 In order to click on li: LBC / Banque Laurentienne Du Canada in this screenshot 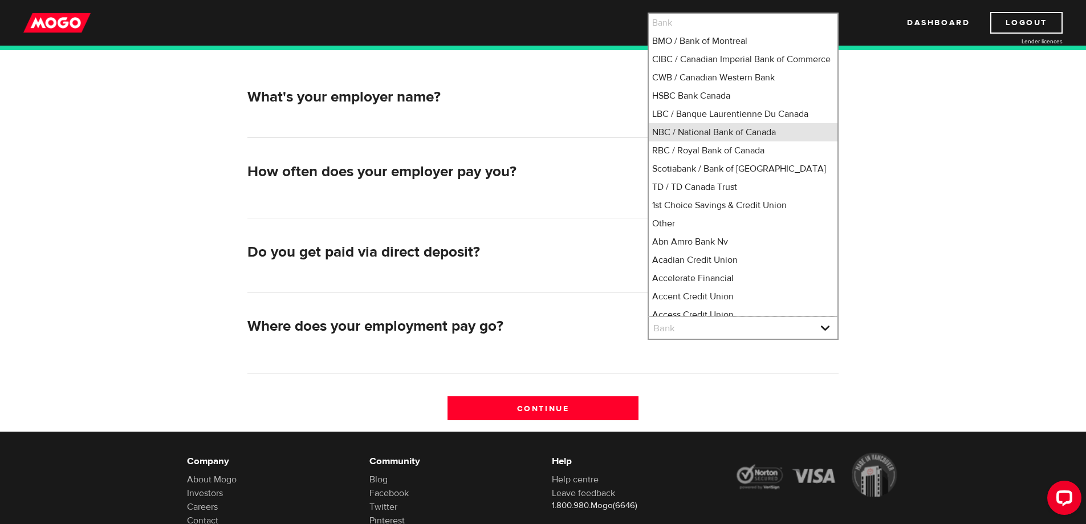, I will do `click(743, 114)`.